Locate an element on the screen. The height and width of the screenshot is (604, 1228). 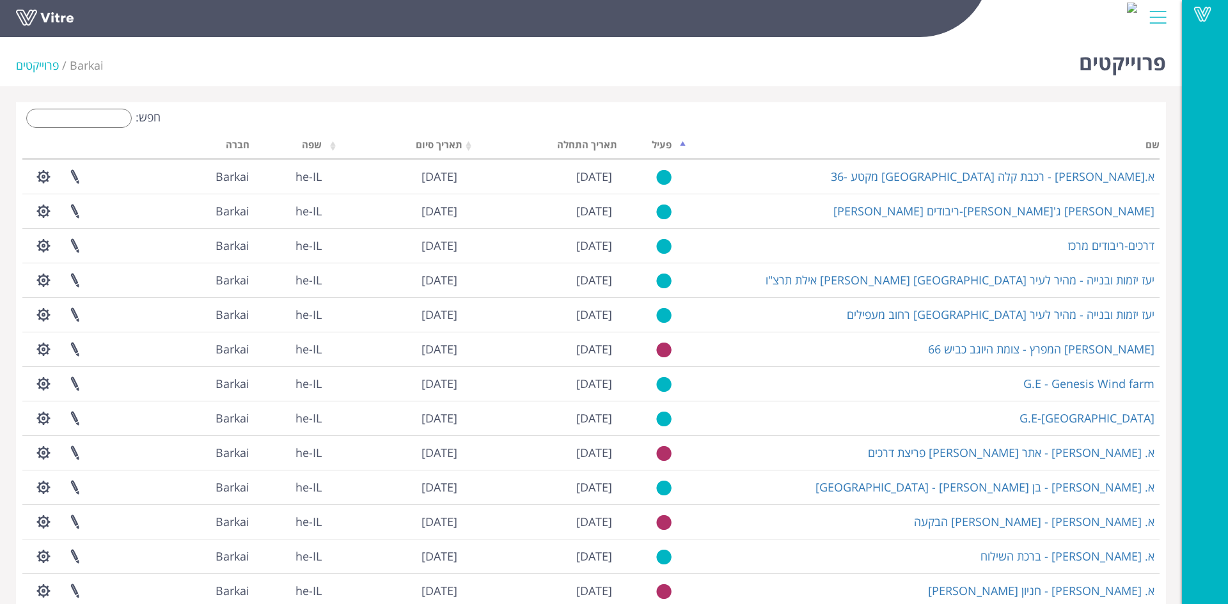
th: שפה is located at coordinates (290, 147).